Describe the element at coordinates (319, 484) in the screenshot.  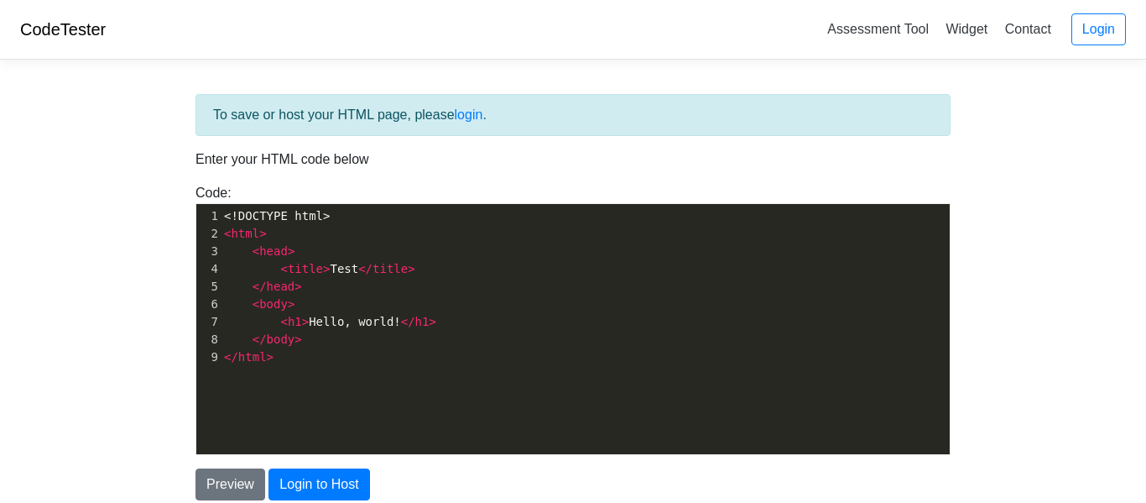
I see `button: Login to Host` at that location.